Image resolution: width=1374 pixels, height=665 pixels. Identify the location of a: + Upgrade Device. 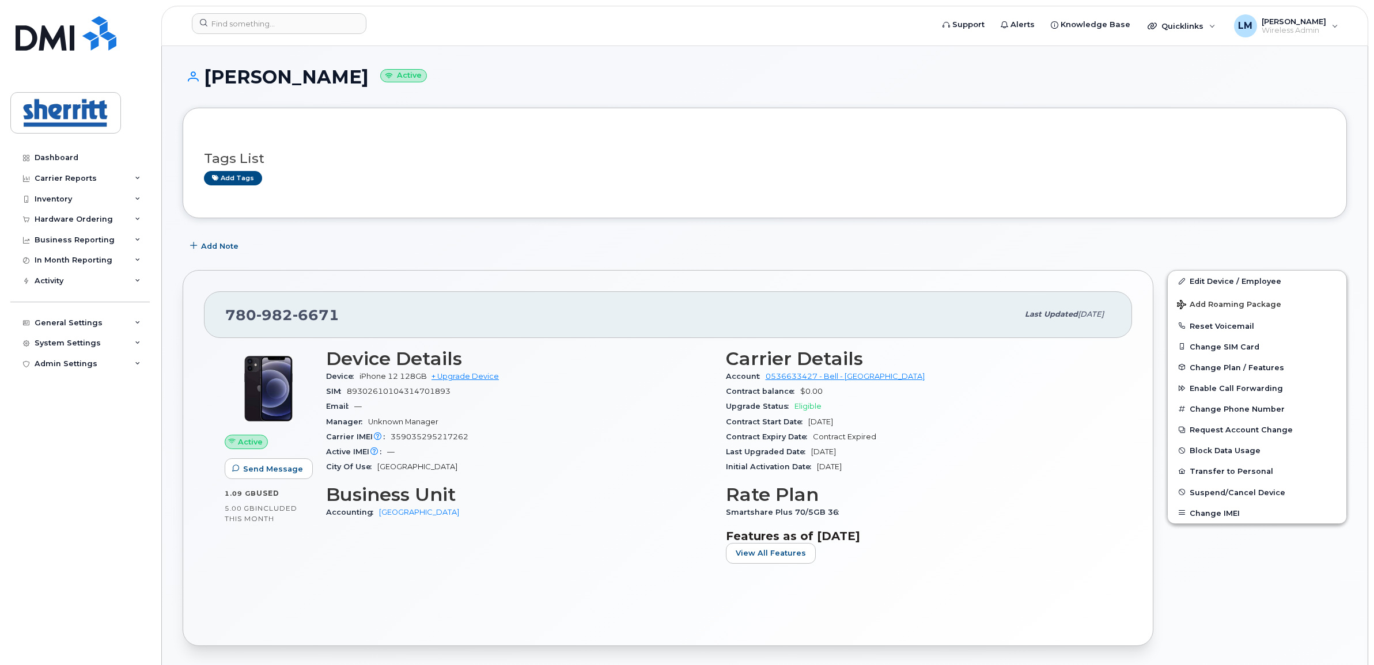
(465, 376).